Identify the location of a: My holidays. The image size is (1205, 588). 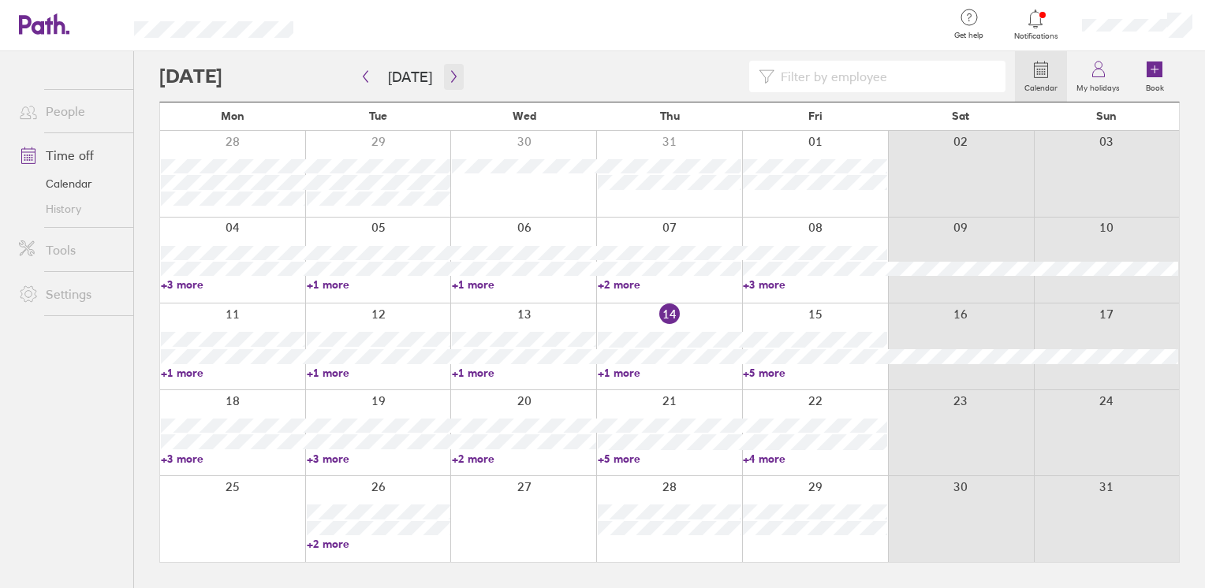
(1097, 76).